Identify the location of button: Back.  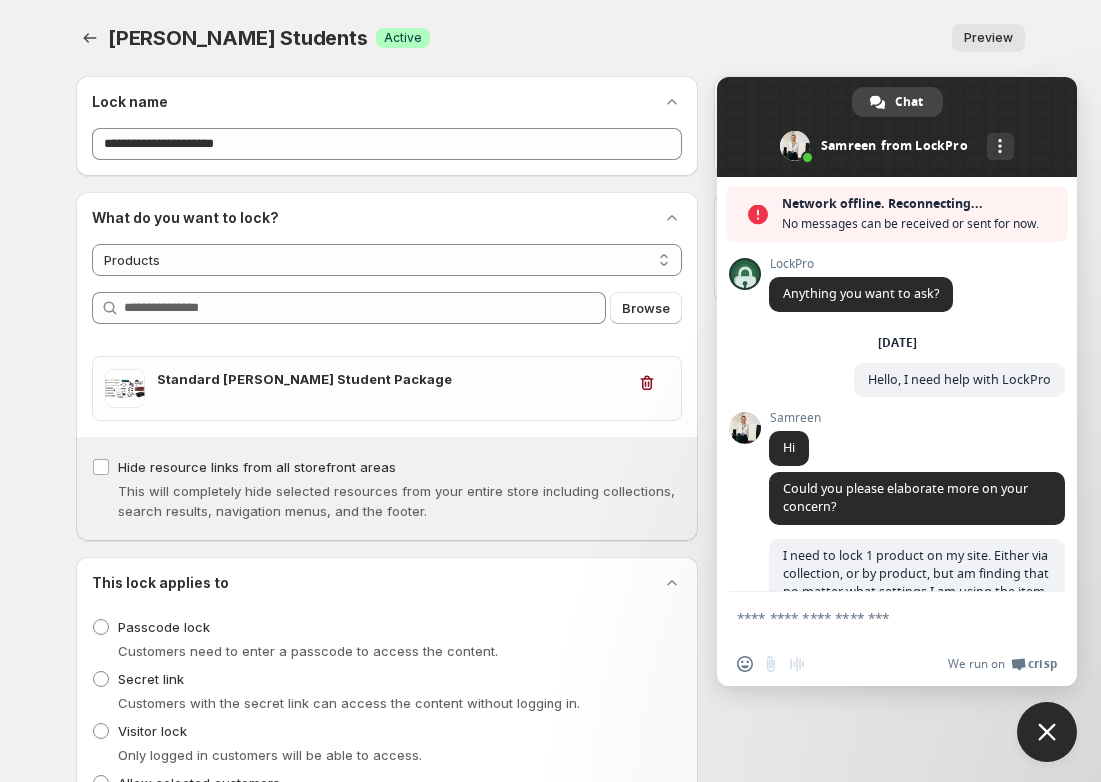
(90, 38).